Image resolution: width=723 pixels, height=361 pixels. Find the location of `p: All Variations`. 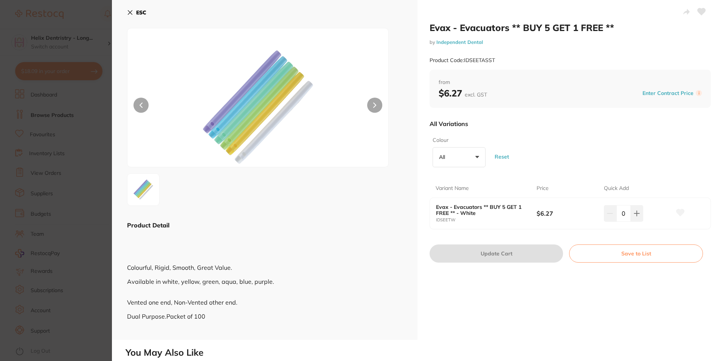

p: All Variations is located at coordinates (449, 124).